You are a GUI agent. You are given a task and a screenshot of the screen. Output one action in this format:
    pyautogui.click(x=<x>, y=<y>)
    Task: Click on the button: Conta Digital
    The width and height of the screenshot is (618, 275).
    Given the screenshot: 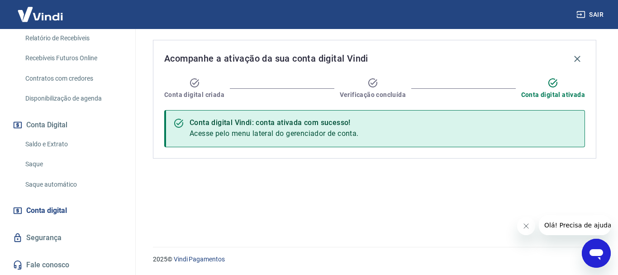 What is the action you would take?
    pyautogui.click(x=67, y=125)
    